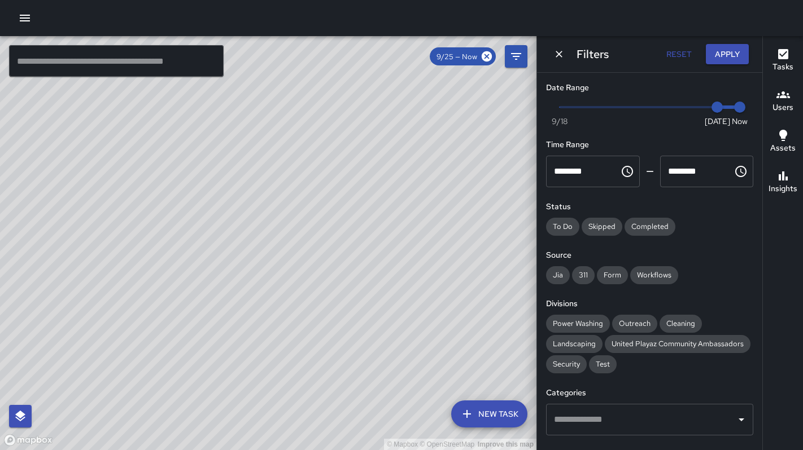 Image resolution: width=803 pixels, height=450 pixels. Describe the element at coordinates (558, 275) in the screenshot. I see `div: Jia` at that location.